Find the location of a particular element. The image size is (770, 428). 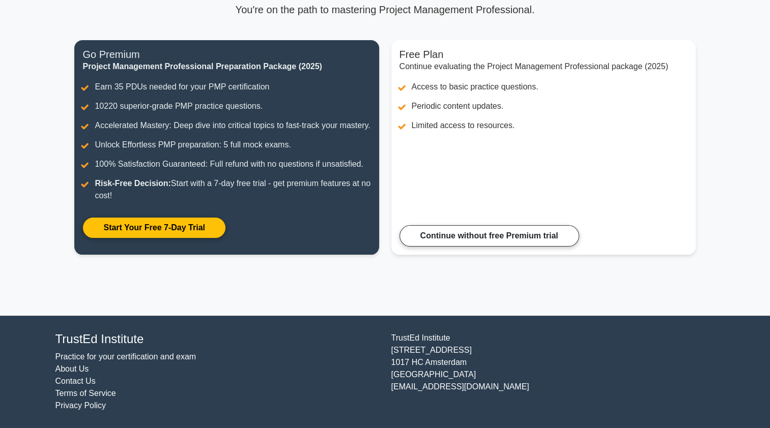

h4: TrustEd Institute is located at coordinates (217, 339).